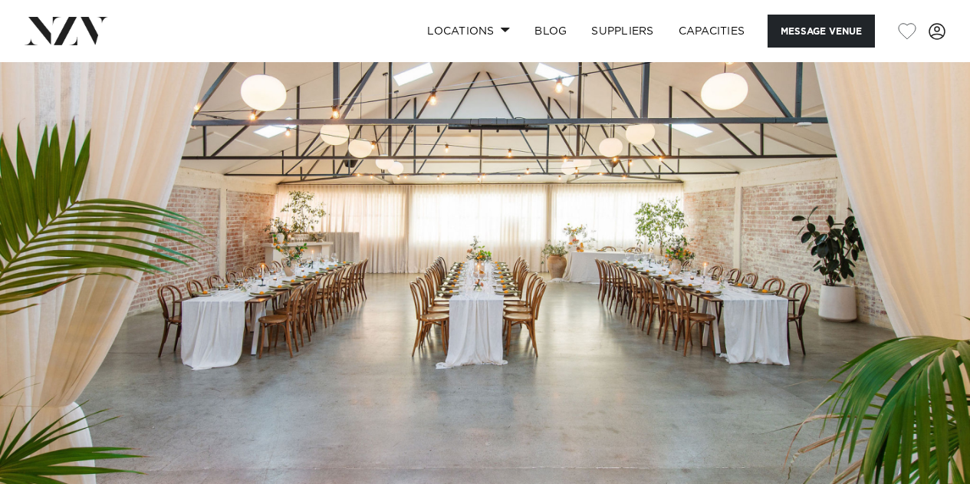 The height and width of the screenshot is (484, 970). Describe the element at coordinates (622, 31) in the screenshot. I see `a: SUPPLIERS` at that location.